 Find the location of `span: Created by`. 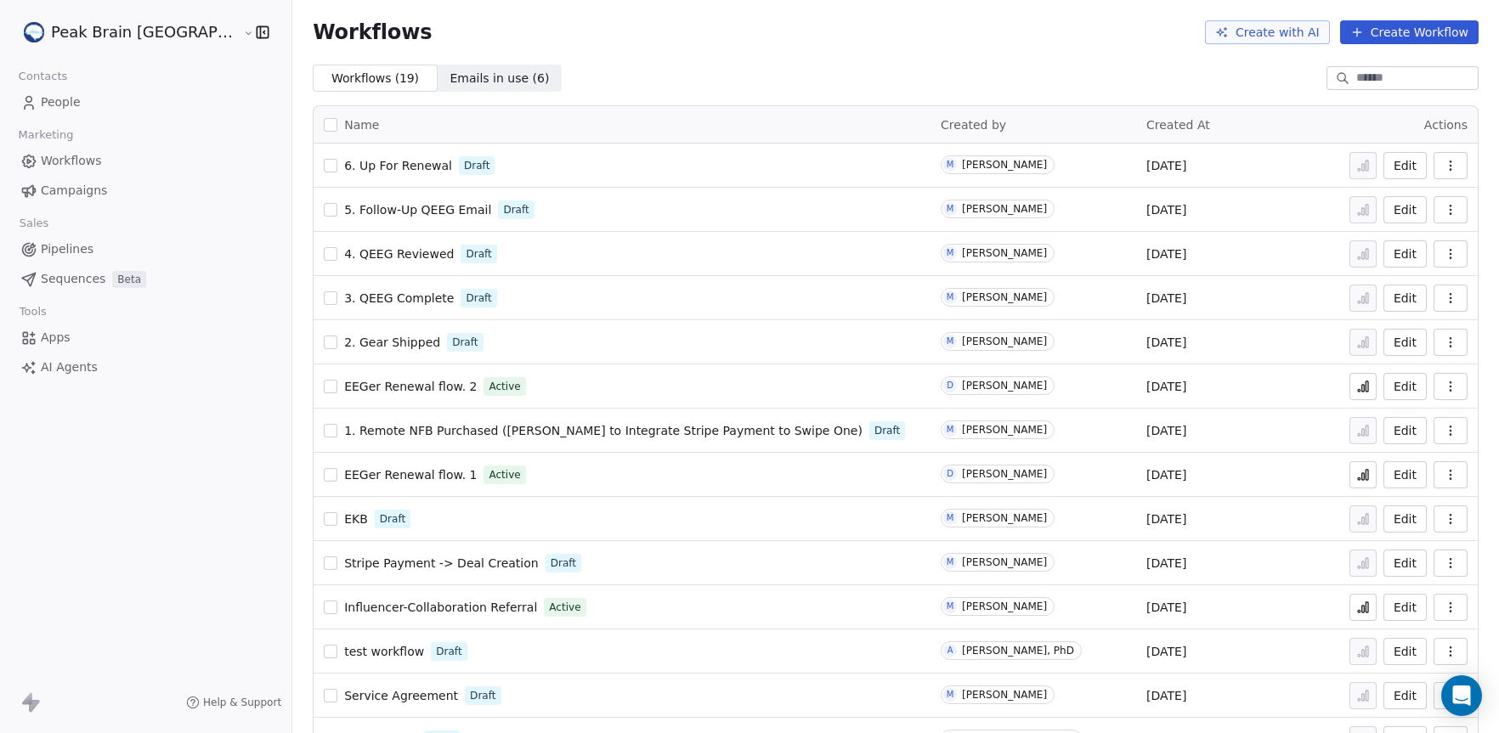

span: Created by is located at coordinates (973, 125).